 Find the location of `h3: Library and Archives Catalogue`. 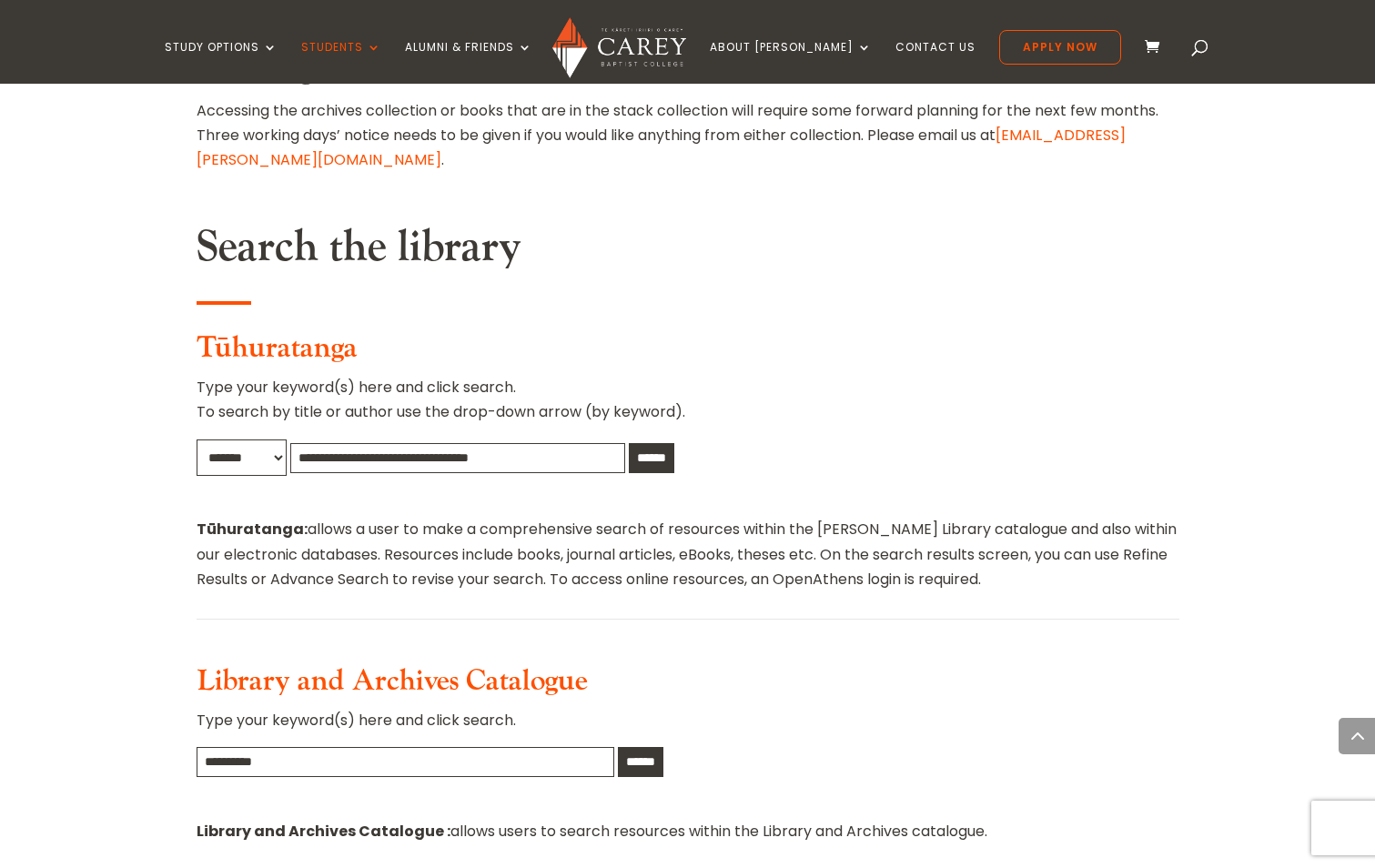

h3: Library and Archives Catalogue is located at coordinates (688, 686).